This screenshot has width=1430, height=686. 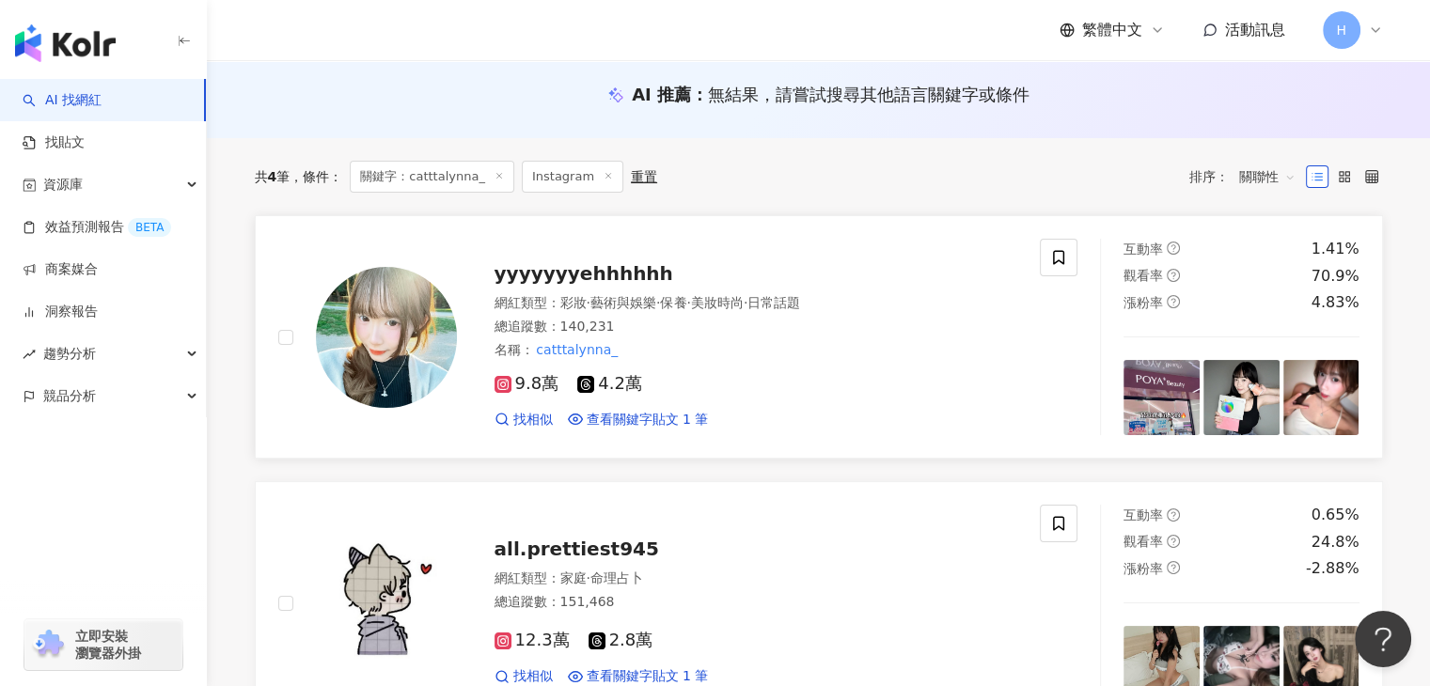 I want to click on span: 家庭, so click(x=574, y=578).